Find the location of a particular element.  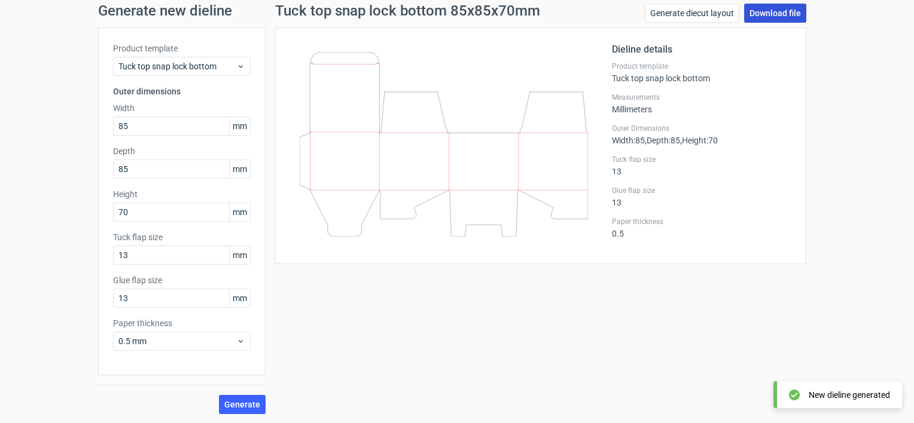

a: Download file is located at coordinates (775, 13).